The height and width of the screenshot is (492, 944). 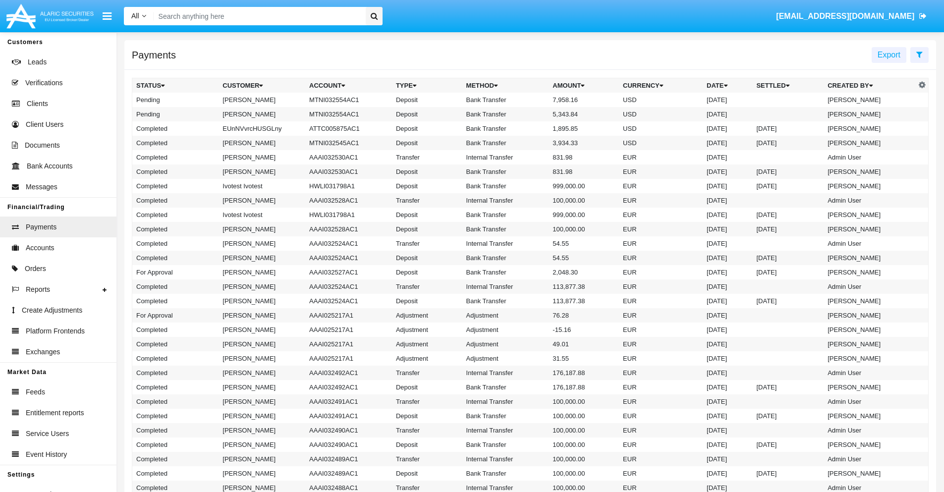 I want to click on h5: Payments, so click(x=154, y=55).